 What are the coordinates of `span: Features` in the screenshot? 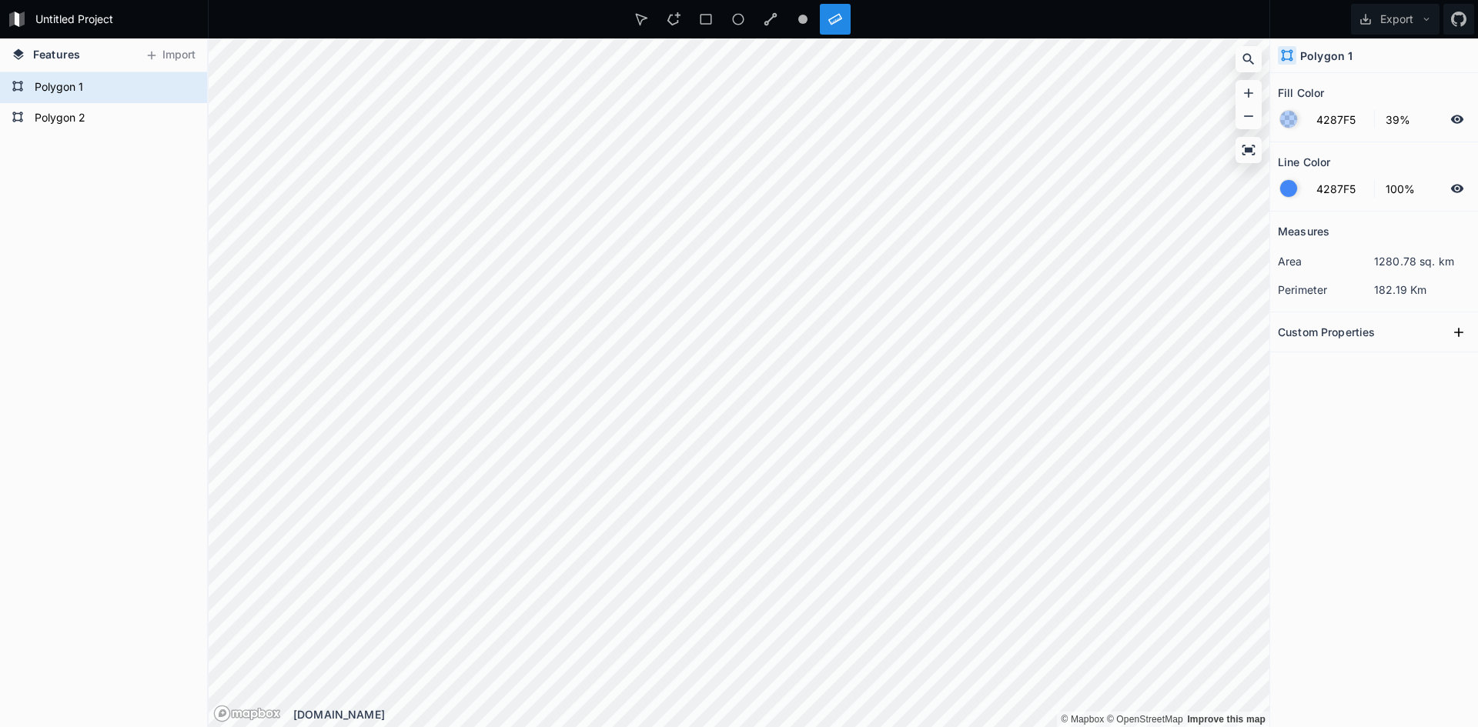 It's located at (56, 54).